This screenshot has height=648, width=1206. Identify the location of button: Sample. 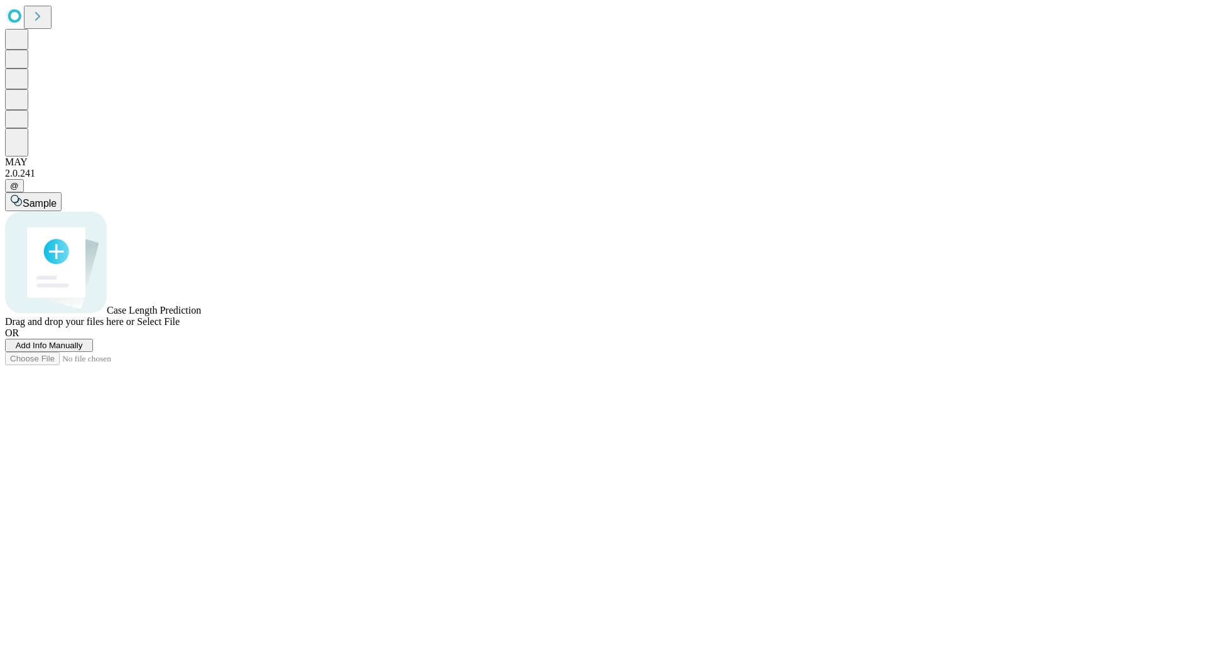
(33, 202).